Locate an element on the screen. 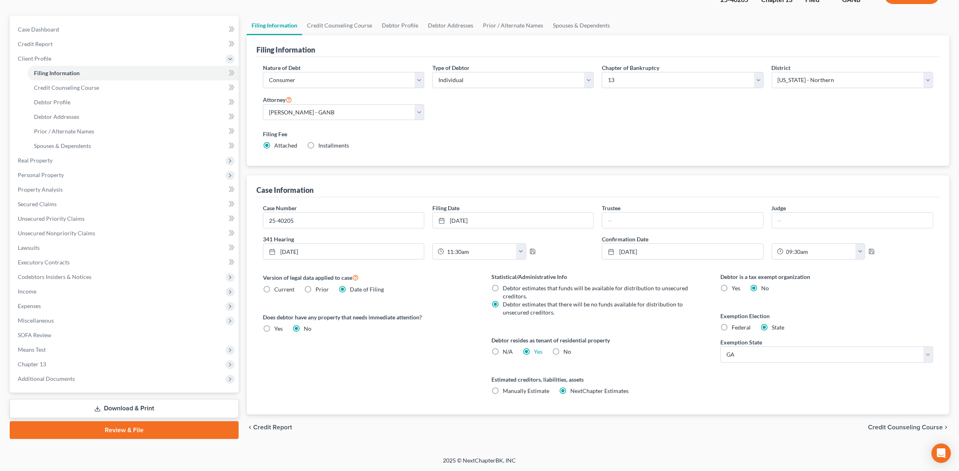 This screenshot has width=959, height=471. a: Executory Contracts is located at coordinates (125, 263).